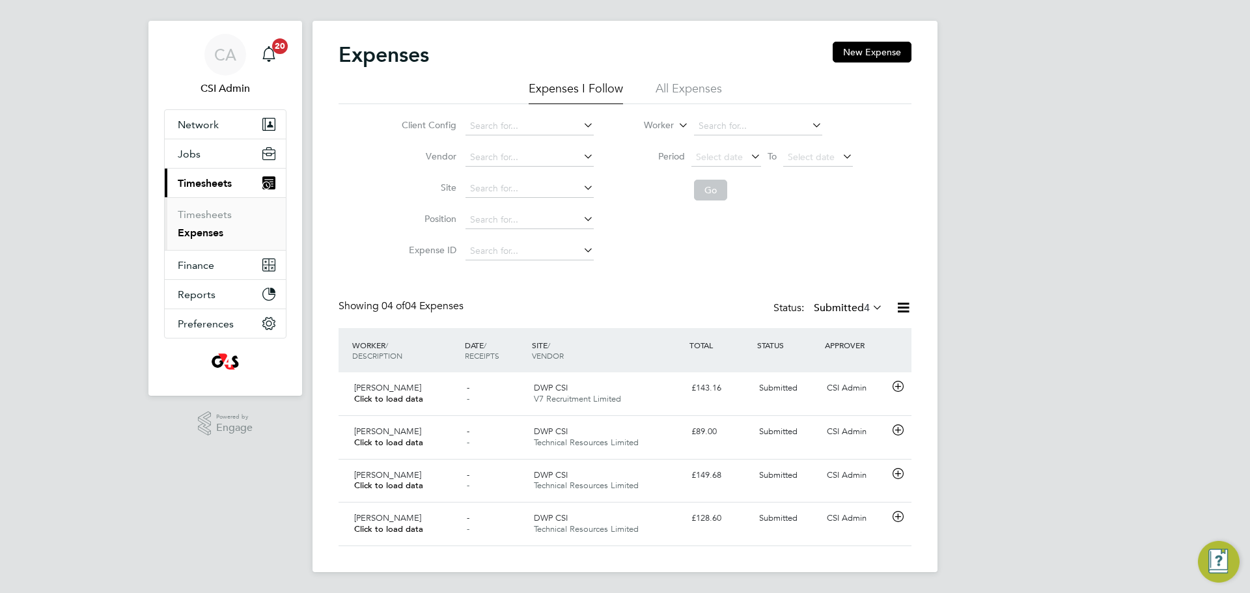 The height and width of the screenshot is (593, 1250). I want to click on span: DESCRIPTION, so click(377, 355).